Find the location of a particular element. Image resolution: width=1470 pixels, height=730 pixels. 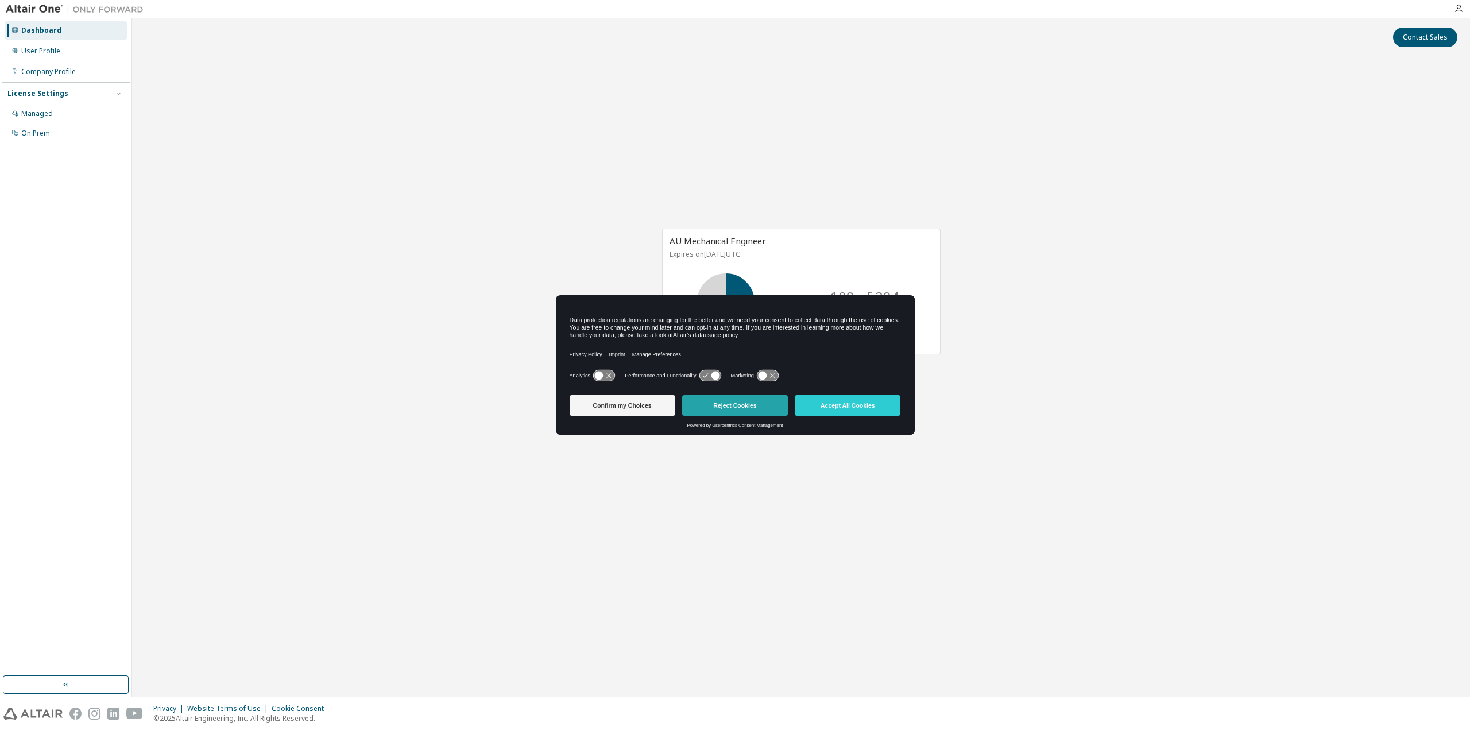

span: AU Mechanical Engineer is located at coordinates (718, 241).